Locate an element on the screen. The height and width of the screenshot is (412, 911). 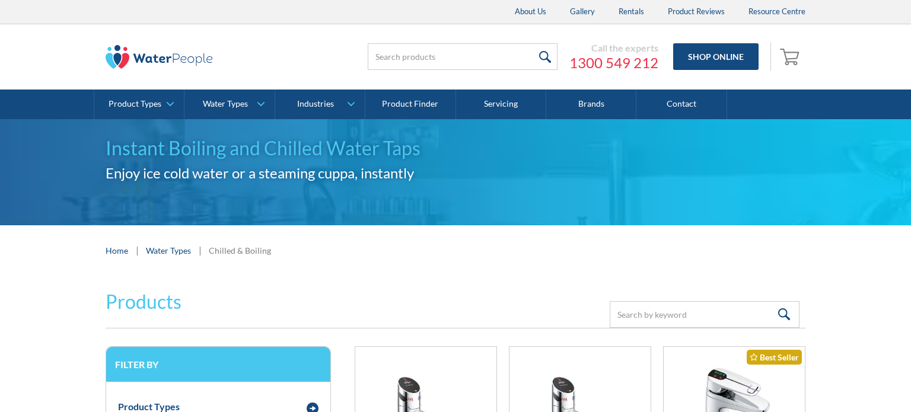
img: The Water People is located at coordinates (159, 57).